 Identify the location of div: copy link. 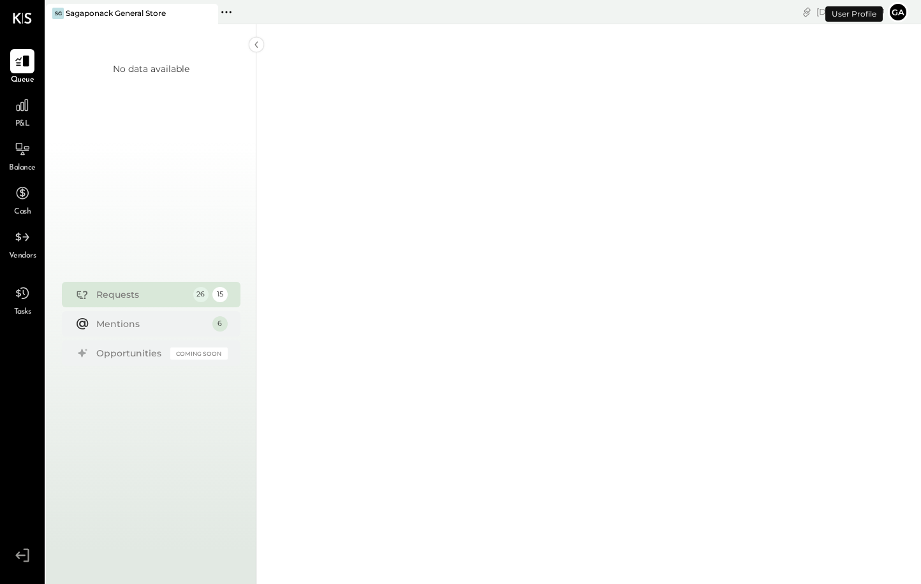
(807, 11).